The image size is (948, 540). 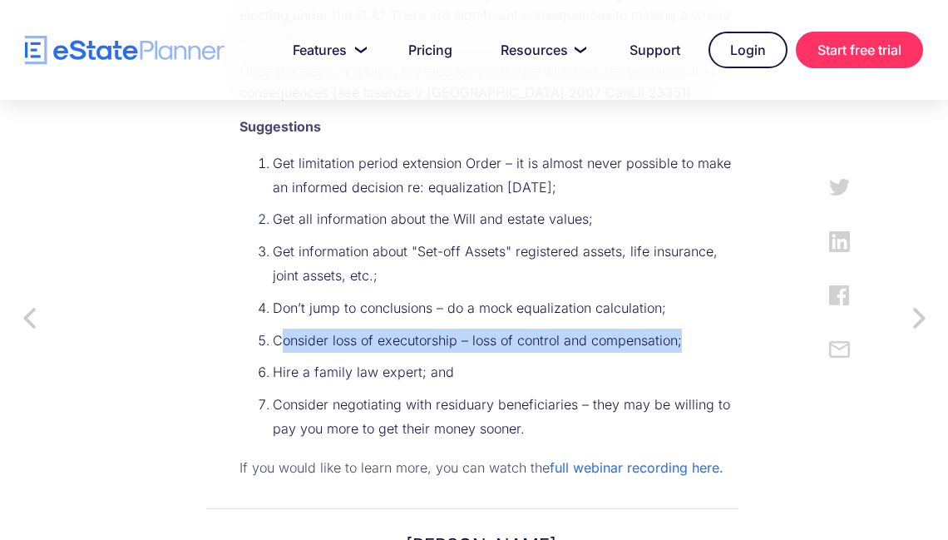 What do you see at coordinates (506, 340) in the screenshot?
I see `li: Consider loss of executorship – loss of control and compensation;` at bounding box center [506, 340].